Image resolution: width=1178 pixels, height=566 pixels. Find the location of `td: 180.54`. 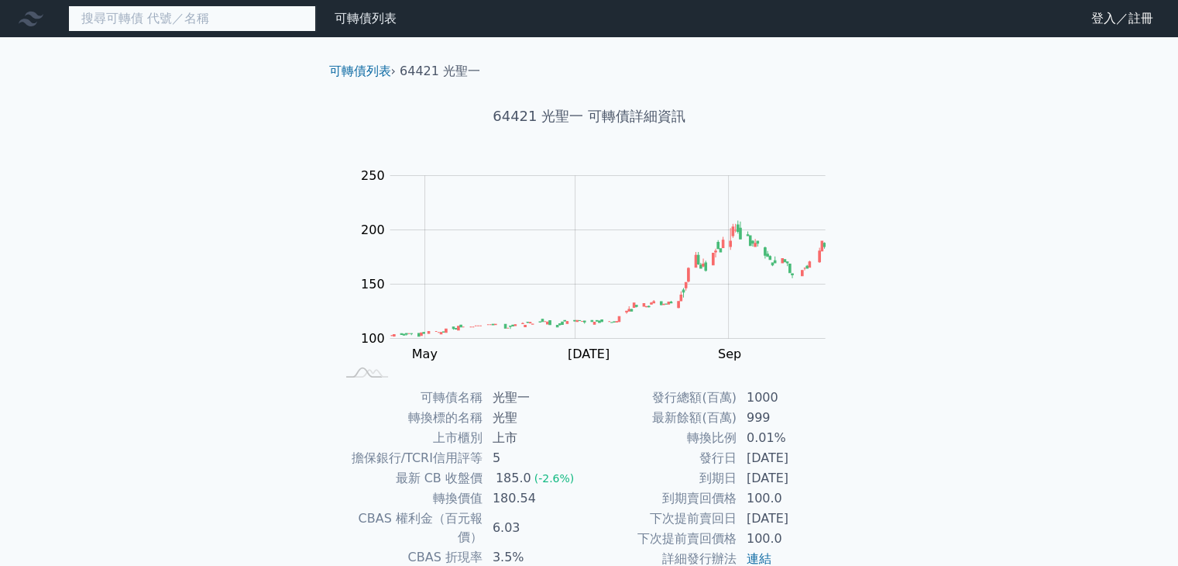

td: 180.54 is located at coordinates (536, 498).